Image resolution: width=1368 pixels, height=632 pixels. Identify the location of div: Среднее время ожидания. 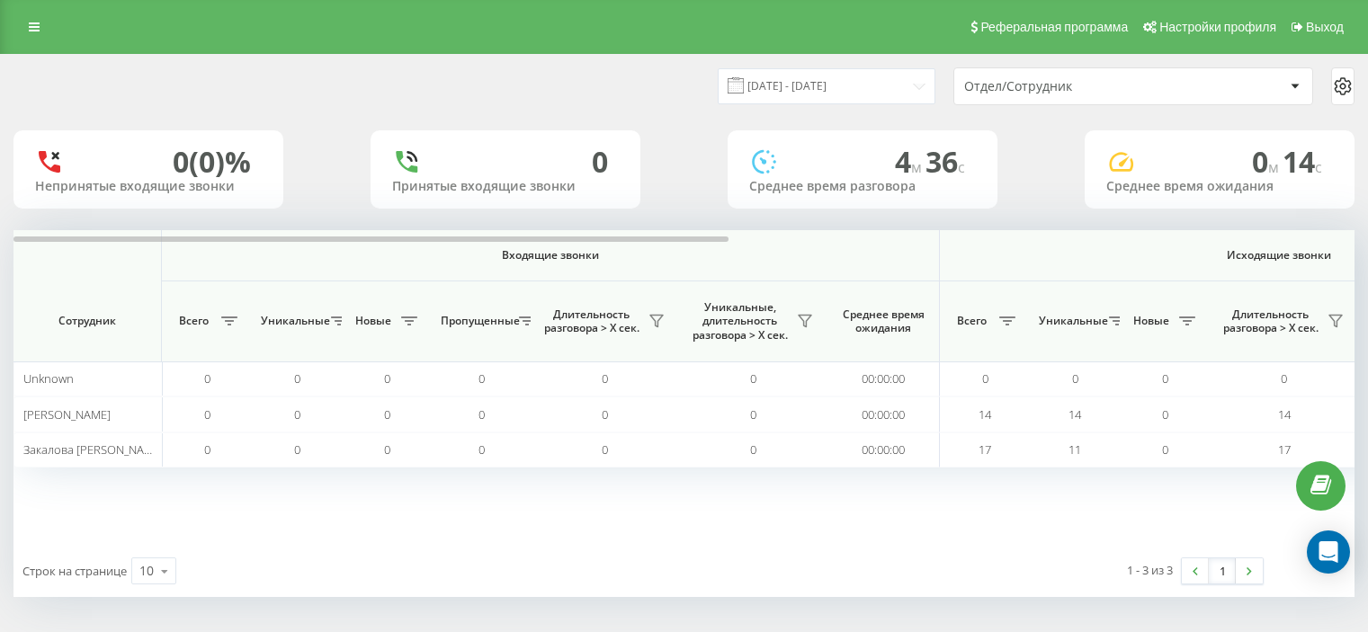
(1219, 186).